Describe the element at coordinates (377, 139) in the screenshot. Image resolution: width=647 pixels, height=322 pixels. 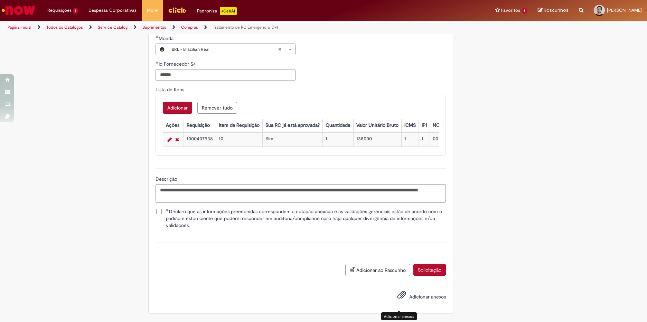
I see `td: 138000` at that location.